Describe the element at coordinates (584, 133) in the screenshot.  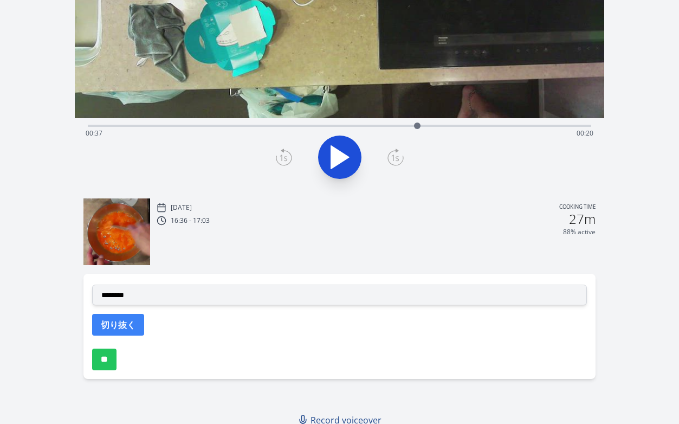
I see `span: 00:20` at that location.